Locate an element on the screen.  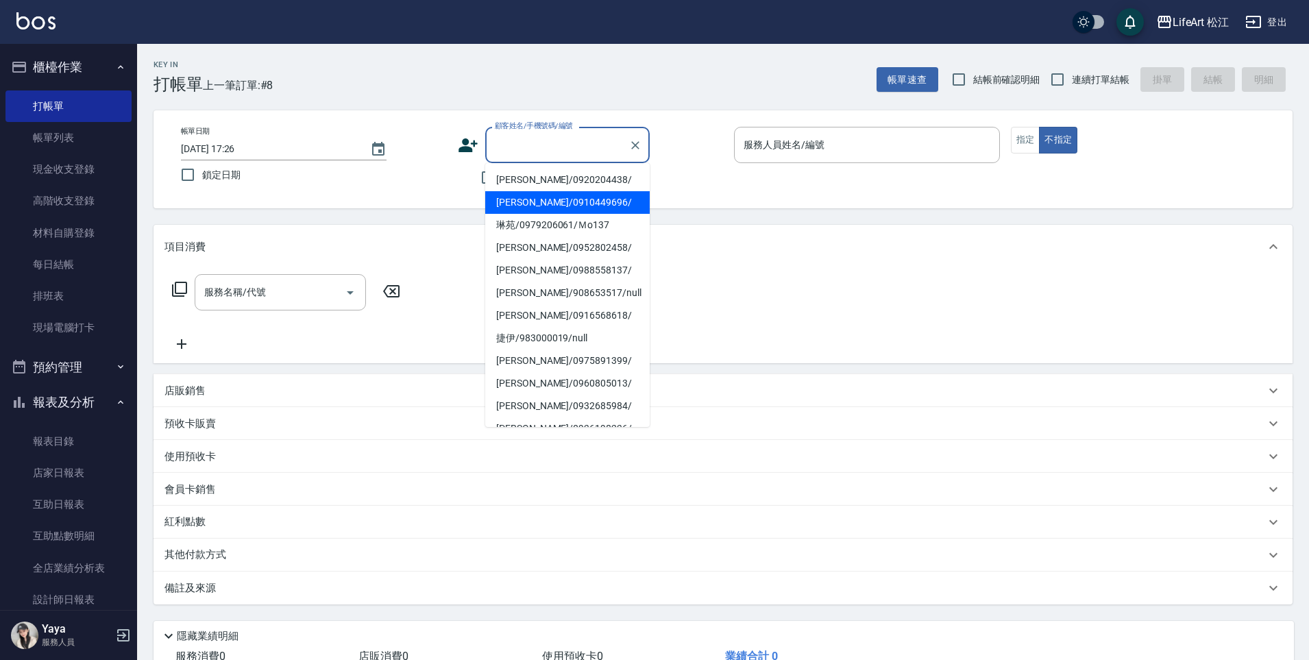
button: 不指定 is located at coordinates (1058, 140).